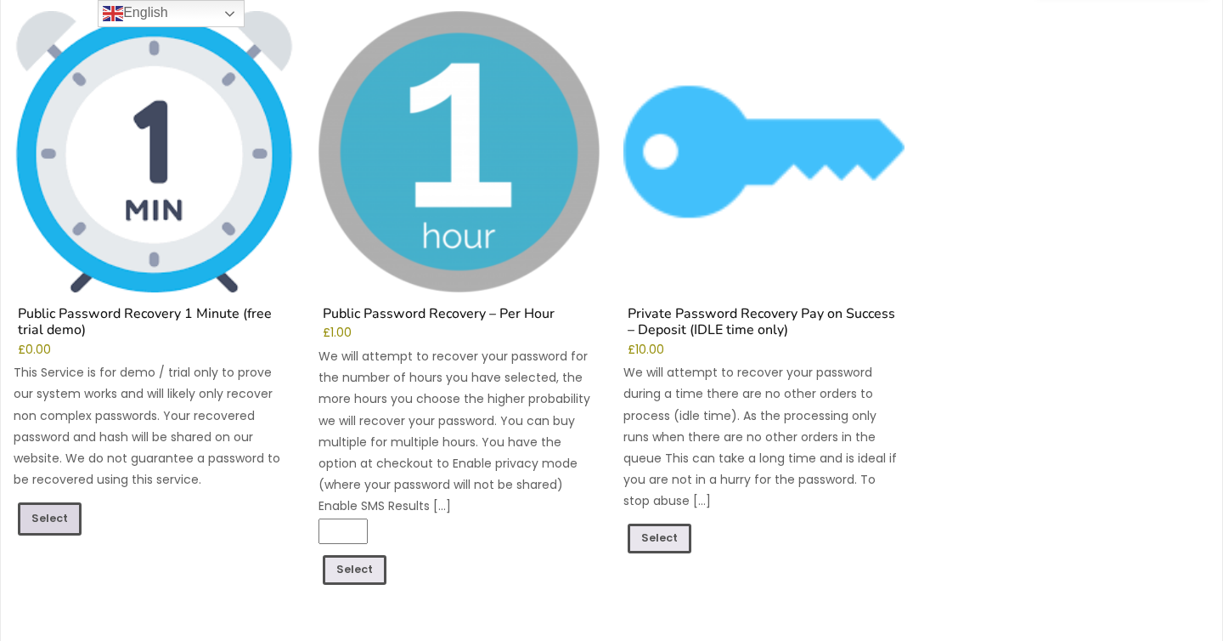  What do you see at coordinates (764, 151) in the screenshot?
I see `img: Private Password Recovery Pay on Success - Deposit (IDLE time only)` at bounding box center [764, 151].